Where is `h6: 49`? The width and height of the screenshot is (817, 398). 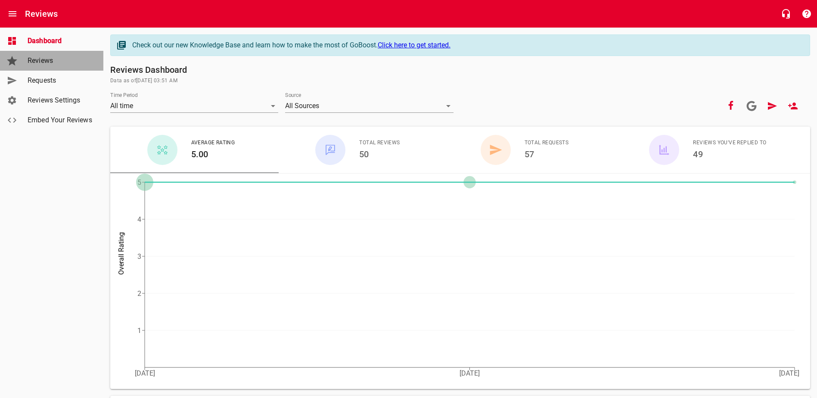
h6: 49 is located at coordinates (729, 154).